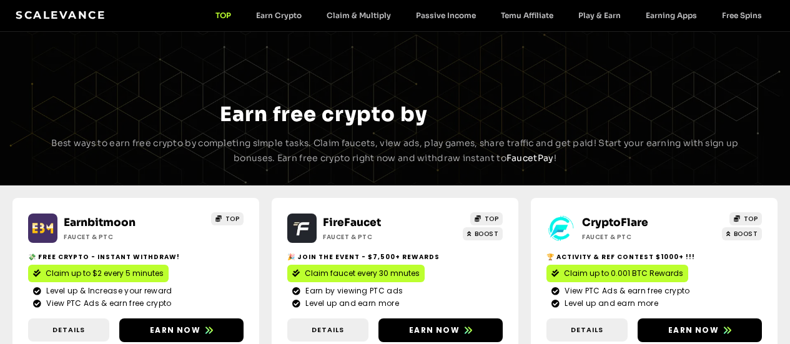  Describe the element at coordinates (653, 257) in the screenshot. I see `h2: 🏆 Activity & ref contest $1000+ !!!` at that location.